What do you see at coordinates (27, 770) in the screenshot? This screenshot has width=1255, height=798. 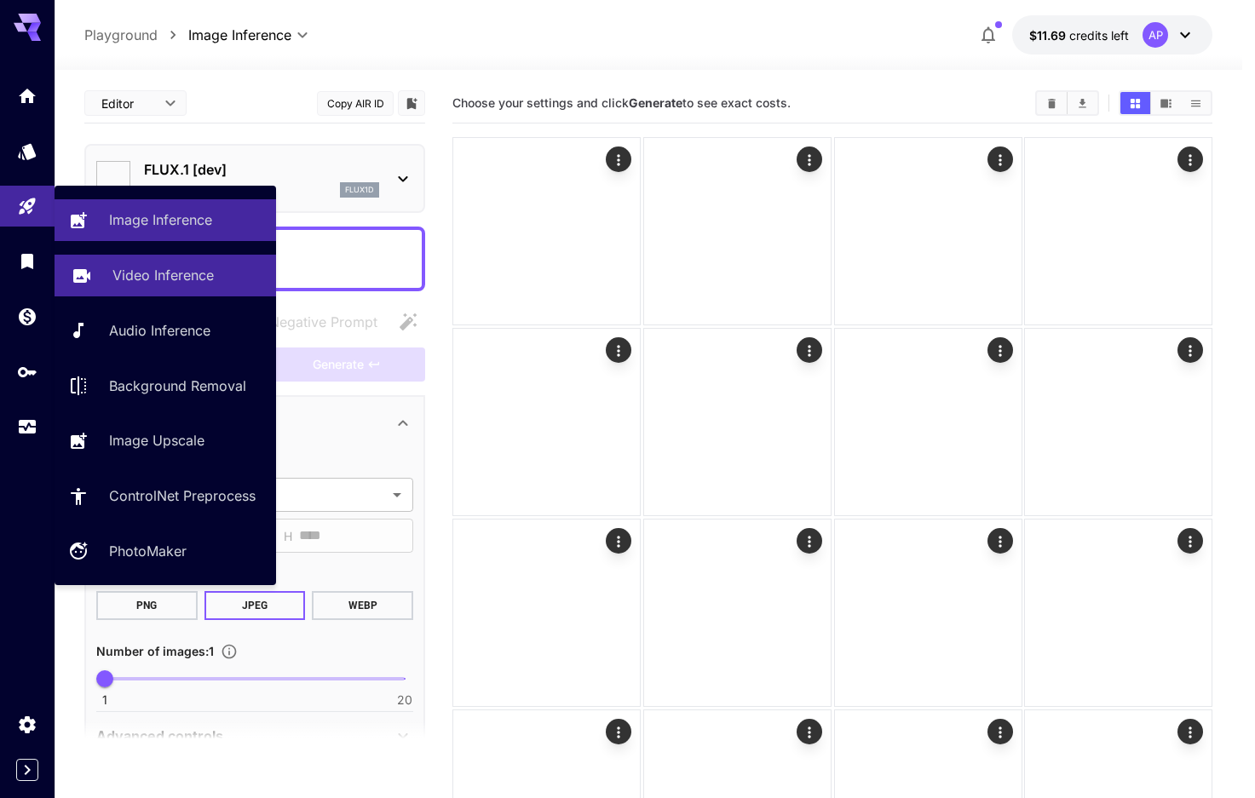 I see `div: Expand sidebar` at bounding box center [27, 770].